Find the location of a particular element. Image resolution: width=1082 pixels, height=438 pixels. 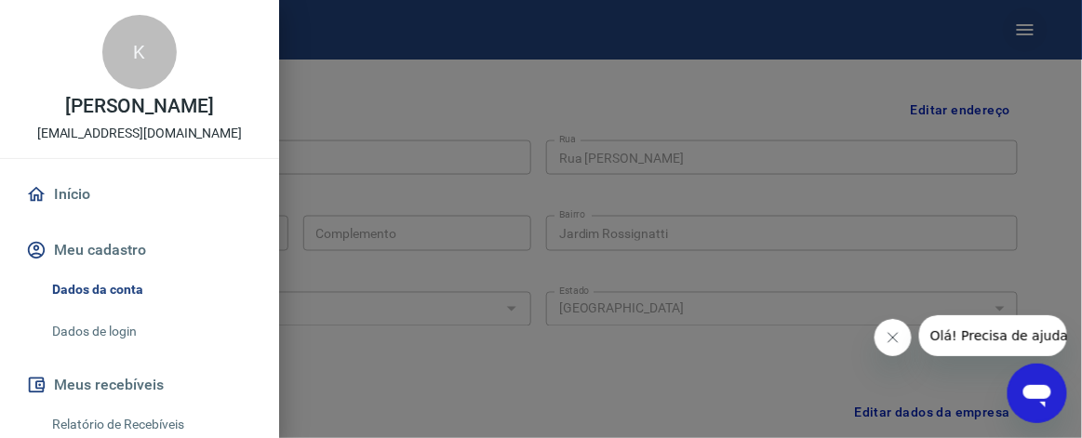

button: Meu cadastro is located at coordinates (140, 250).